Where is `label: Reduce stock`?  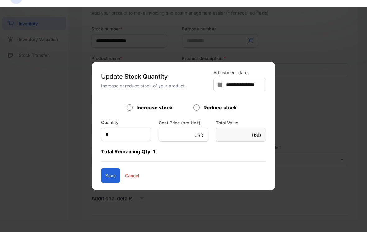
label: Reduce stock is located at coordinates (220, 108).